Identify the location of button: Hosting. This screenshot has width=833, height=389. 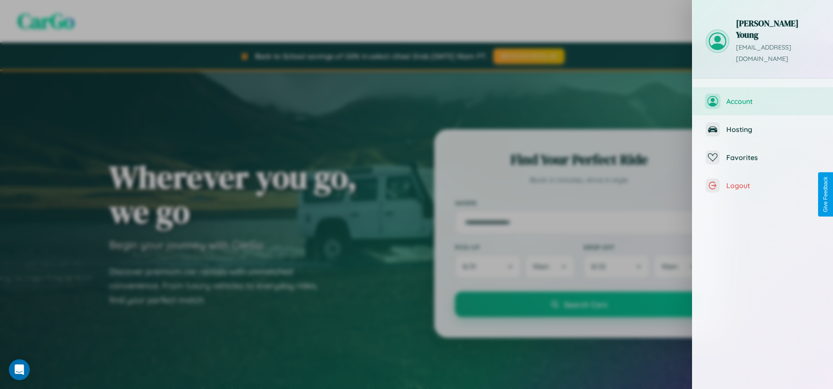
(762, 129).